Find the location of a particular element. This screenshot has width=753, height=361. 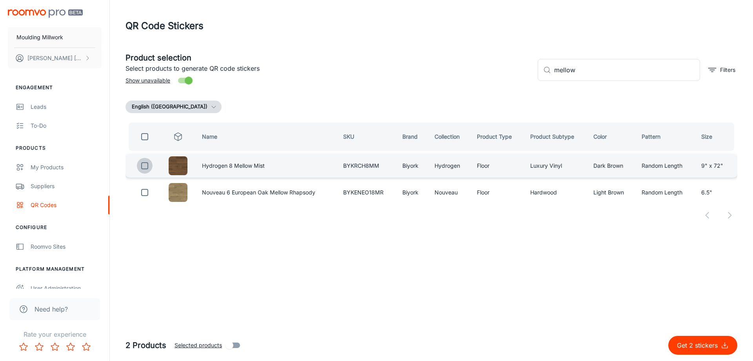

td: Dark Brown is located at coordinates (611, 166).